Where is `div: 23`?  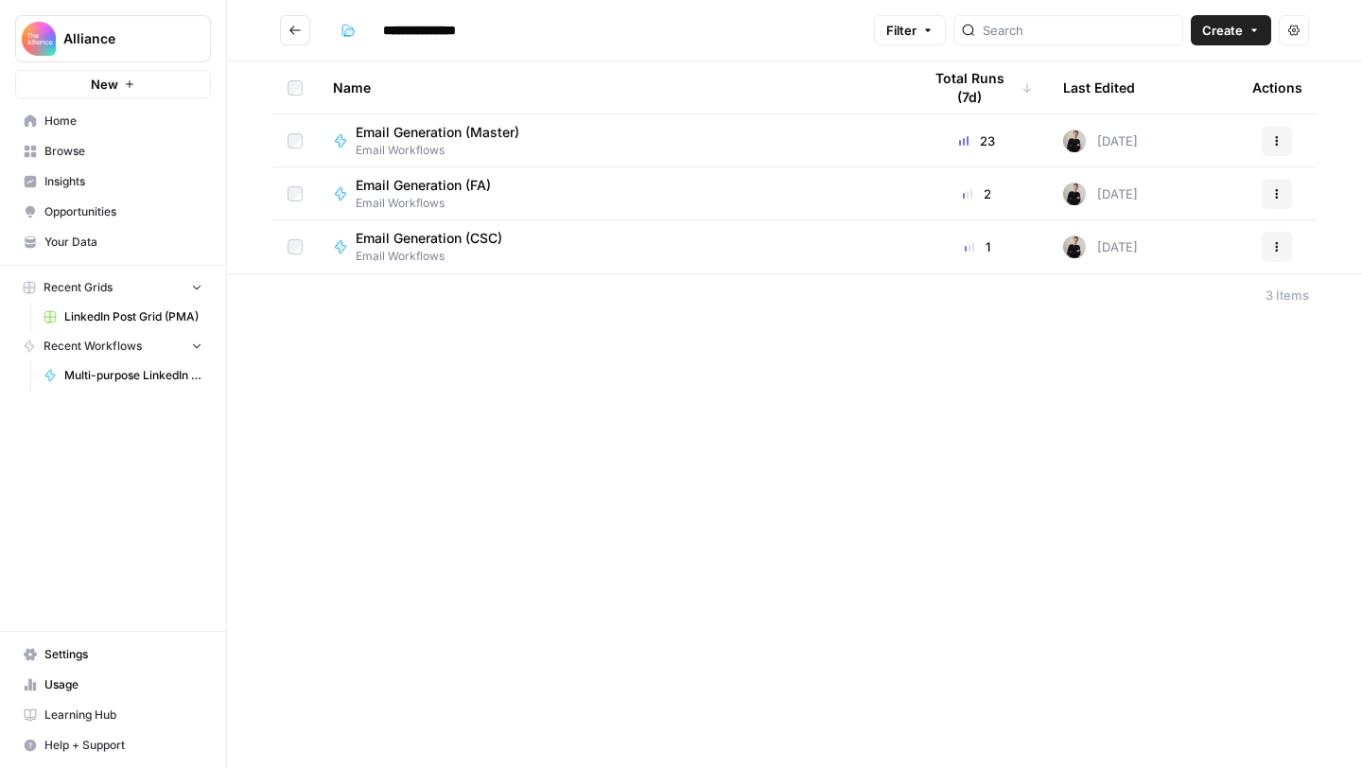
div: 23 is located at coordinates (977, 141).